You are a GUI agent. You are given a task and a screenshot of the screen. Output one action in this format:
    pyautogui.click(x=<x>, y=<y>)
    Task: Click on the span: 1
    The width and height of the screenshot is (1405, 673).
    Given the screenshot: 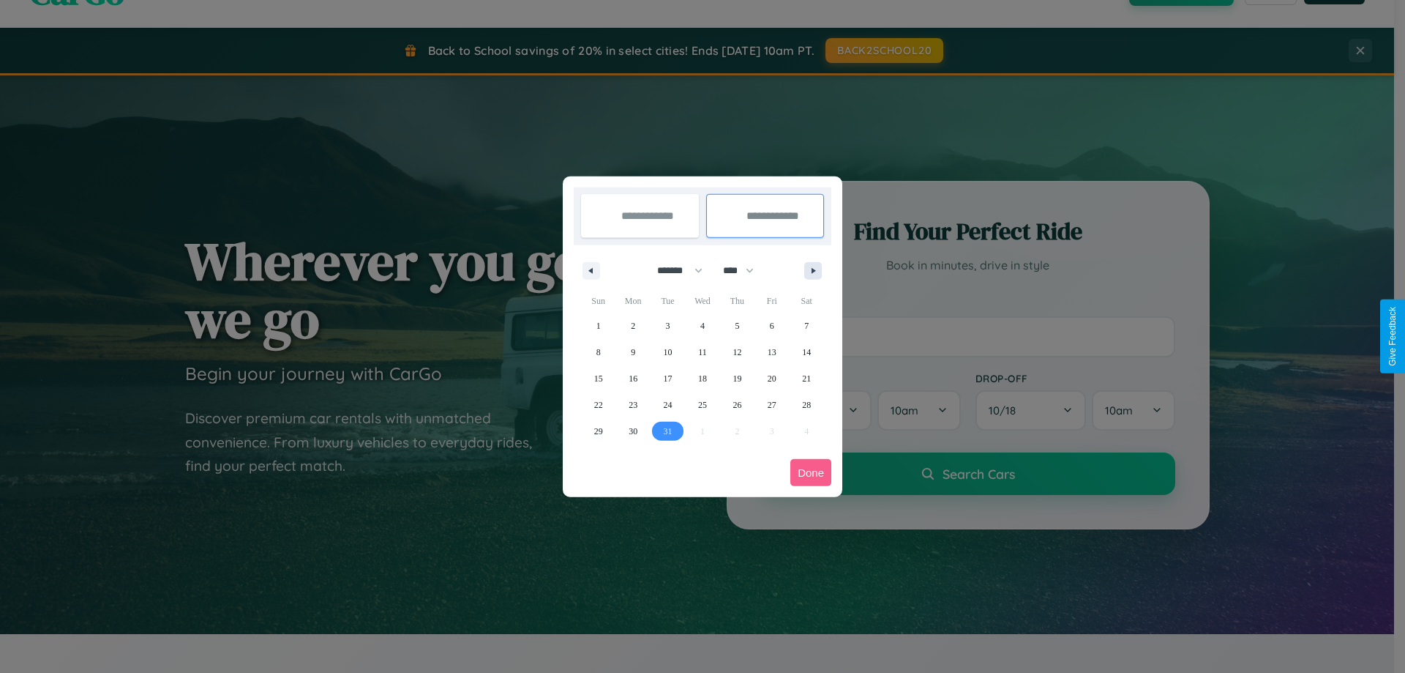 What is the action you would take?
    pyautogui.click(x=599, y=326)
    